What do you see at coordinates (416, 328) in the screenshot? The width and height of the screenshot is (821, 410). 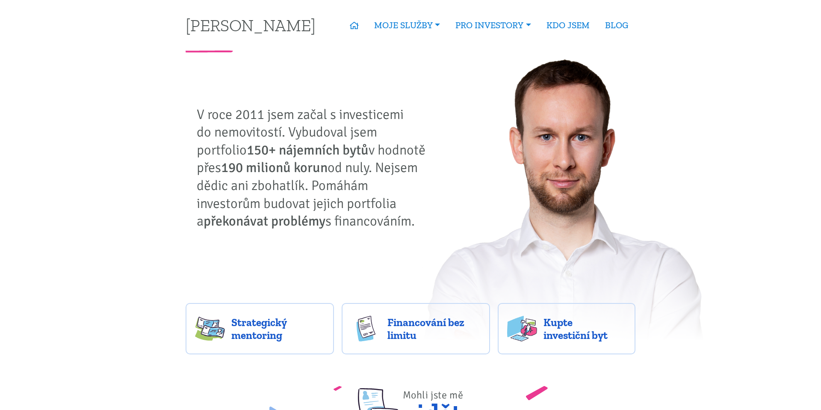 I see `a: Financování bez limitu` at bounding box center [416, 328].